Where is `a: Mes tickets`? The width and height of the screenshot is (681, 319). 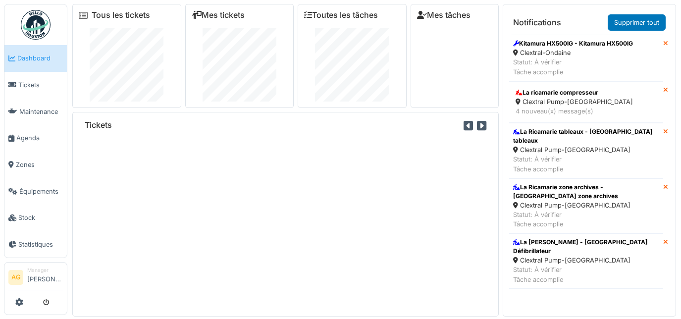
a: Mes tickets is located at coordinates (218, 15).